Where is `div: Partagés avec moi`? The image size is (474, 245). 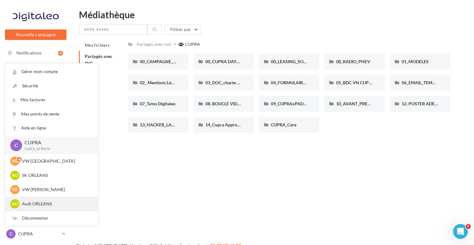
div: Partagés avec moi is located at coordinates (154, 44).